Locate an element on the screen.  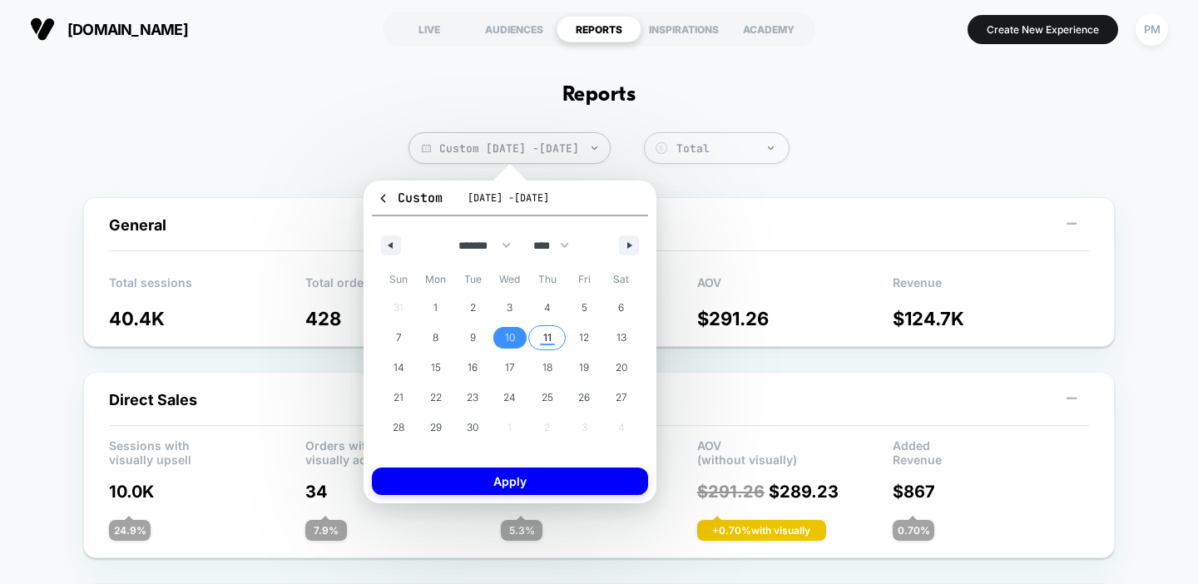
button: 25 is located at coordinates (547, 398).